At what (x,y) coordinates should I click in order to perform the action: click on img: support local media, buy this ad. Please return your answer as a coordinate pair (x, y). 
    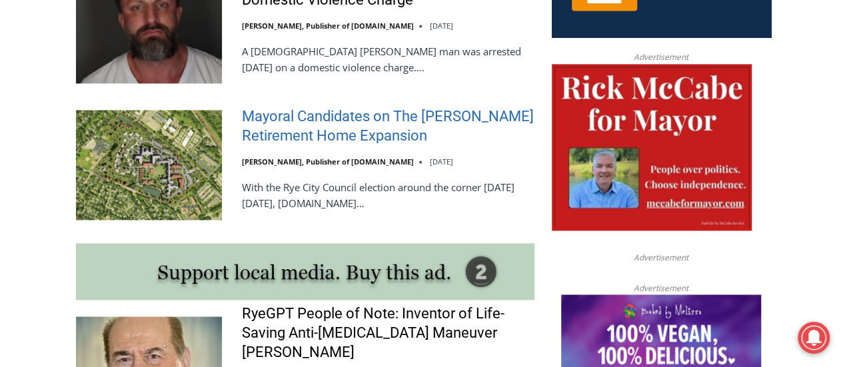
    Looking at the image, I should click on (305, 271).